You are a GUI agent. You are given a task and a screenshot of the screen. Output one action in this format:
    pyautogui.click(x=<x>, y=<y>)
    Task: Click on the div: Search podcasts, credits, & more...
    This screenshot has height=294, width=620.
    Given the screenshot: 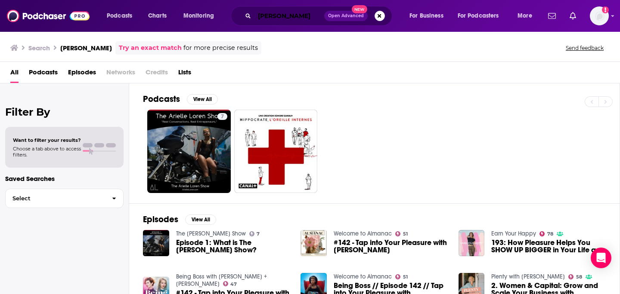 What is the action you would take?
    pyautogui.click(x=319, y=16)
    